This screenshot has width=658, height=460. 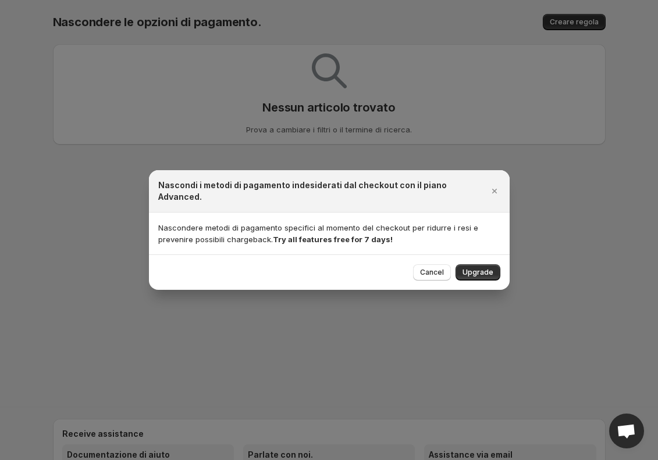 I want to click on a: Open chat, so click(x=626, y=431).